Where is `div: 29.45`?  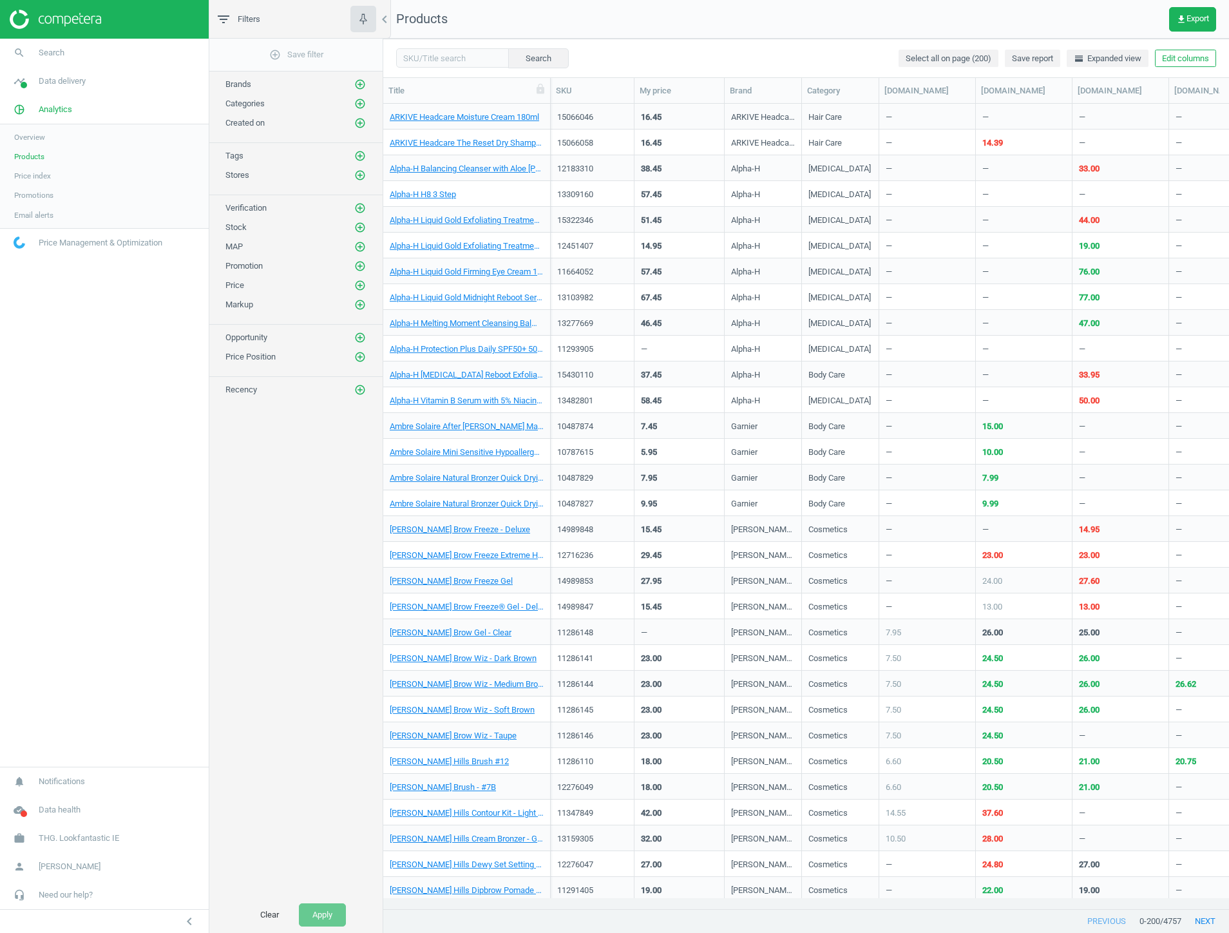
div: 29.45 is located at coordinates (651, 555).